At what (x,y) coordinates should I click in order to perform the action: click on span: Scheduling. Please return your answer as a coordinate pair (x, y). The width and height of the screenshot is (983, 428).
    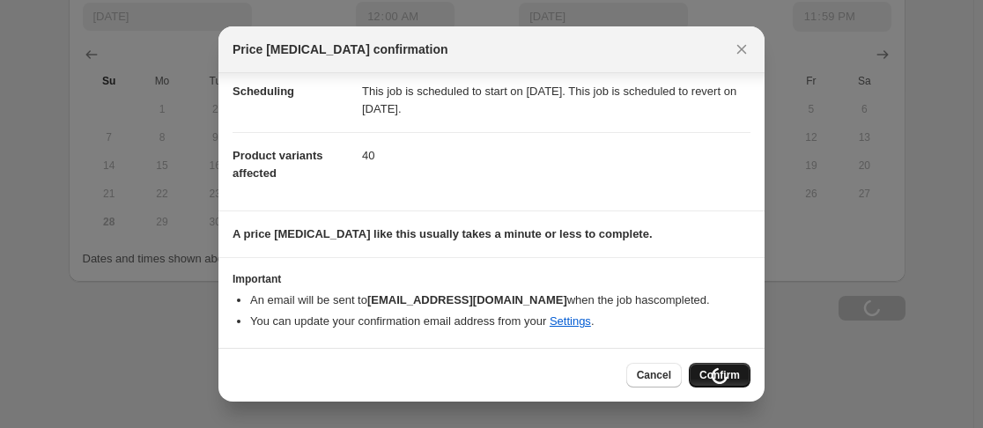
    Looking at the image, I should click on (263, 91).